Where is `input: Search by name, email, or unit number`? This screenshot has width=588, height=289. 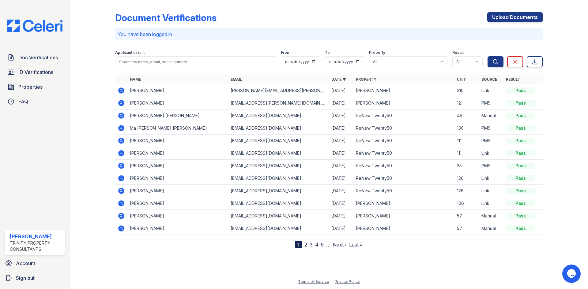
input: Search by name, email, or unit number is located at coordinates (195, 62).